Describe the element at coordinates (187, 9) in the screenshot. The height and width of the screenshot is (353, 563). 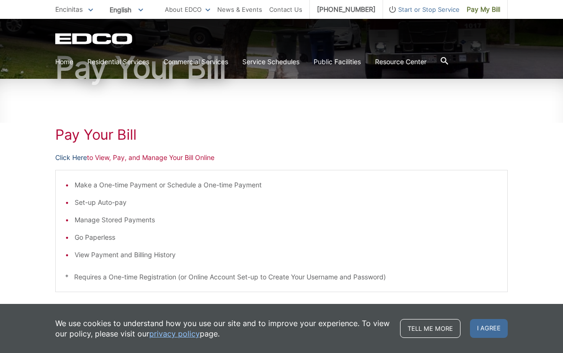
I see `a: About EDCO` at that location.